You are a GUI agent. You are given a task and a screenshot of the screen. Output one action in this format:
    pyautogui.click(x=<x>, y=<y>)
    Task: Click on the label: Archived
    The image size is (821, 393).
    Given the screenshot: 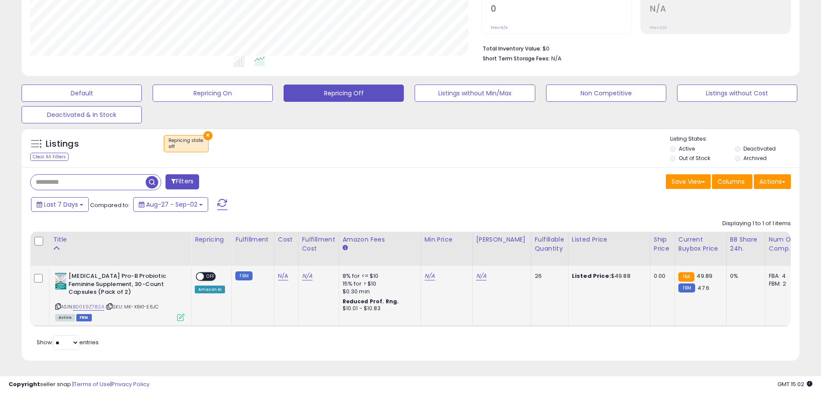 What is the action you would take?
    pyautogui.click(x=755, y=158)
    